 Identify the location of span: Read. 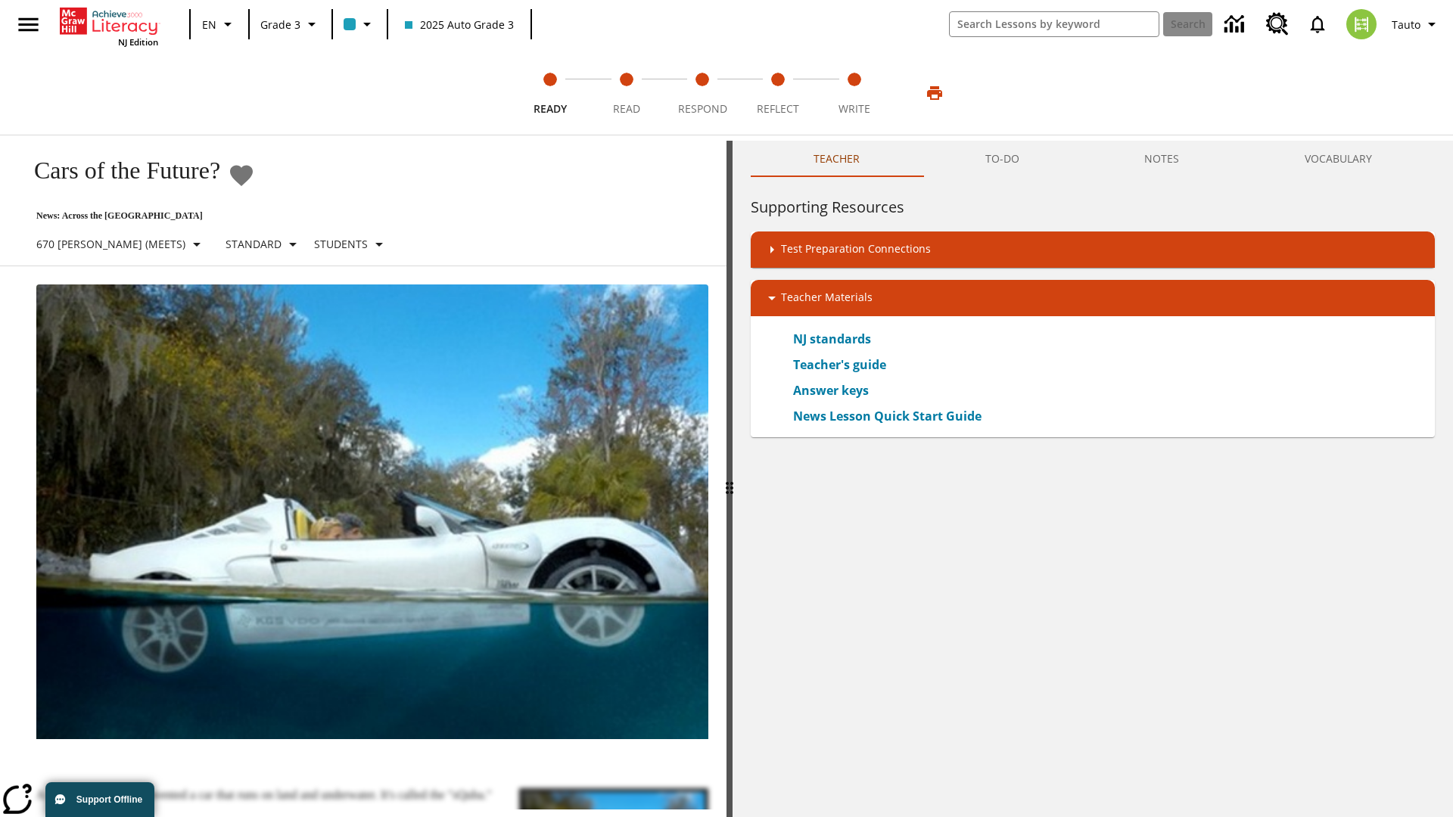
(627, 108).